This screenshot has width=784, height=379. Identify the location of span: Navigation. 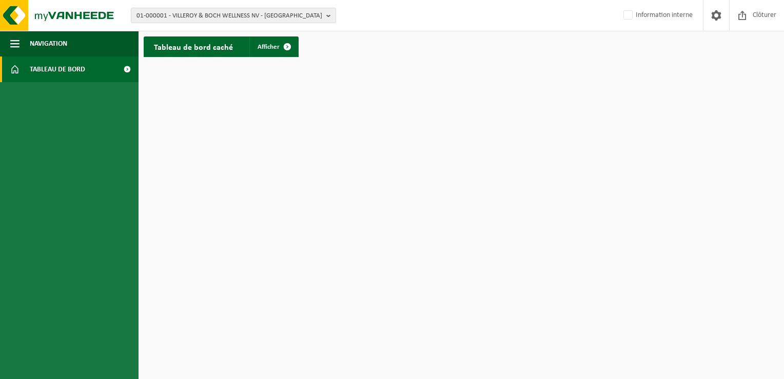
(48, 44).